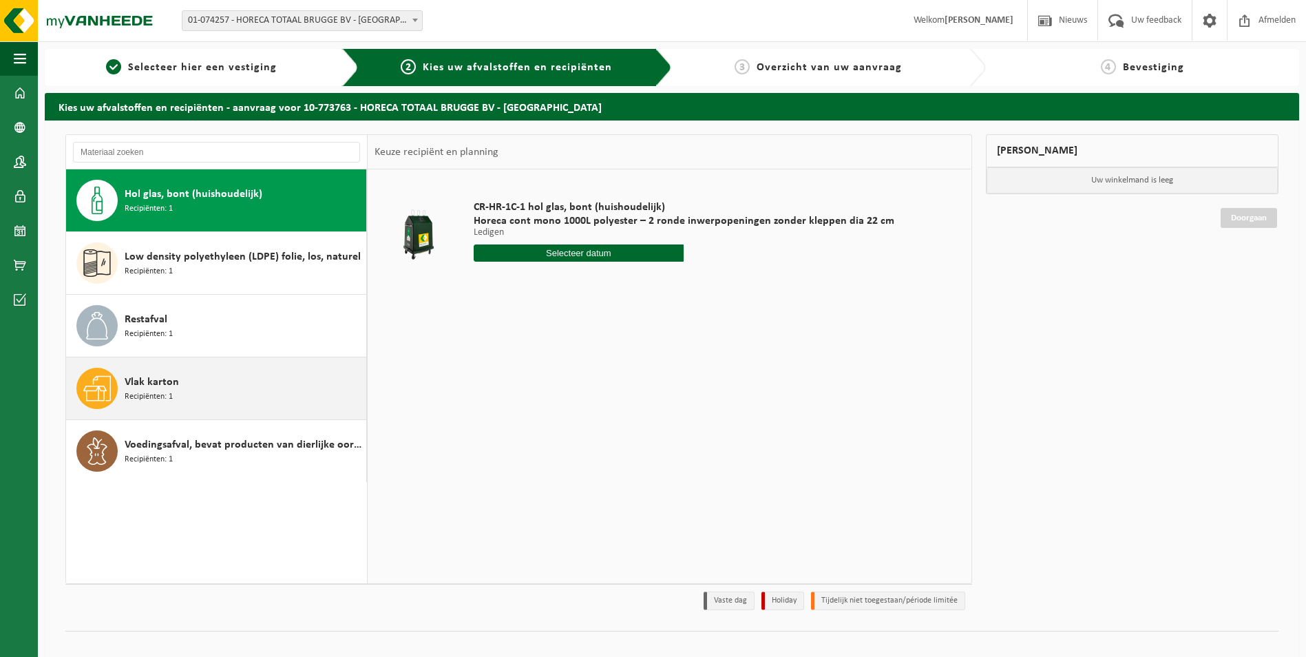 The width and height of the screenshot is (1306, 657). Describe the element at coordinates (242, 257) in the screenshot. I see `span: Low density polyethyleen (LDPE) folie, los, naturel` at that location.